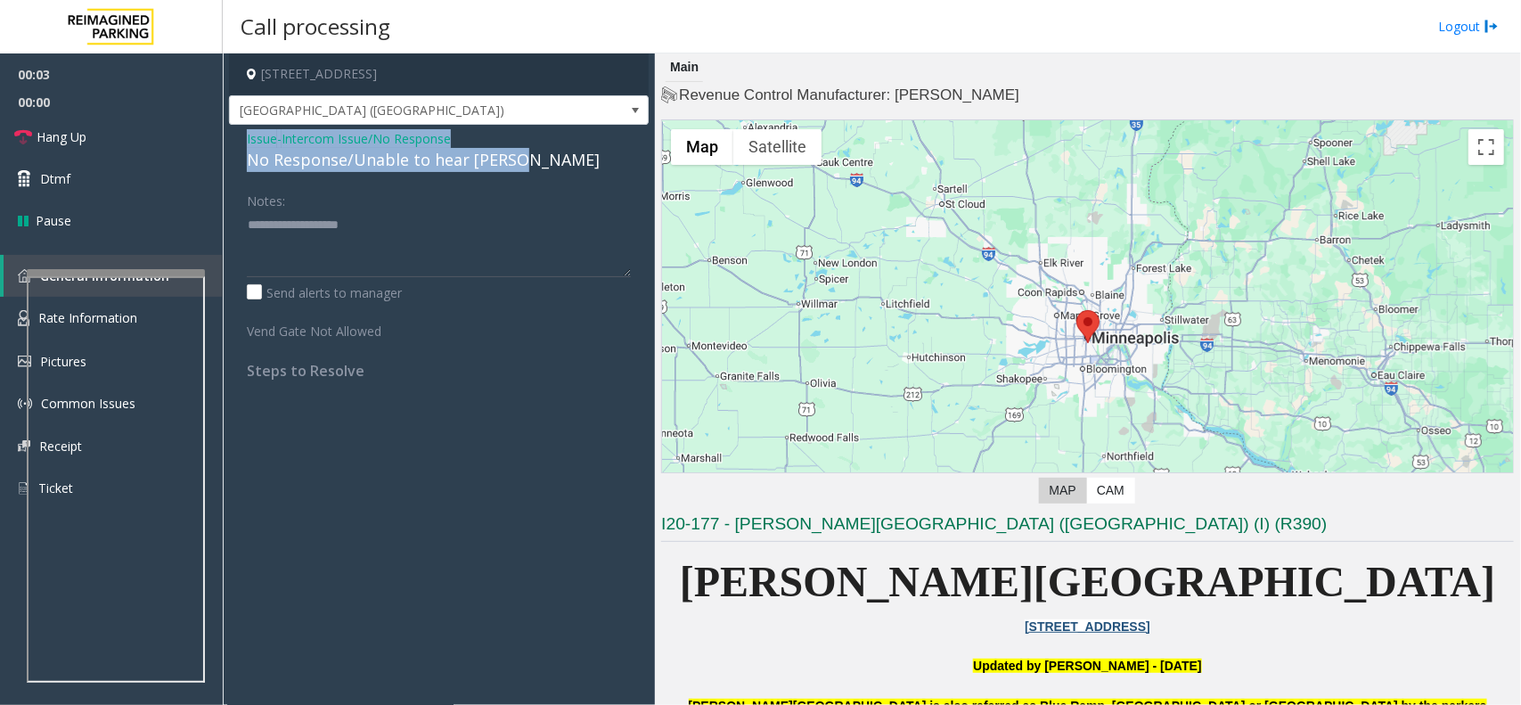 Image resolution: width=1521 pixels, height=705 pixels. I want to click on div: 800 East 28th Street, Minneapolis, MN, so click(1088, 326).